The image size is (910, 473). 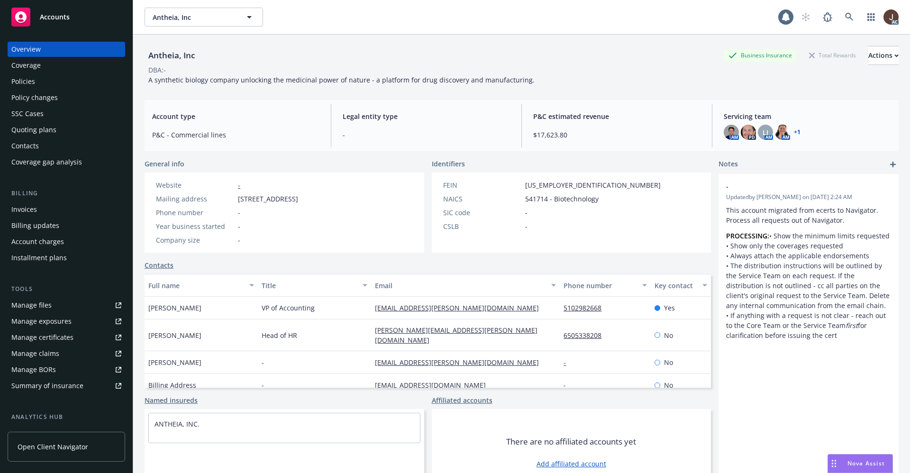 What do you see at coordinates (66, 162) in the screenshot?
I see `a: Coverage gap analysis` at bounding box center [66, 162].